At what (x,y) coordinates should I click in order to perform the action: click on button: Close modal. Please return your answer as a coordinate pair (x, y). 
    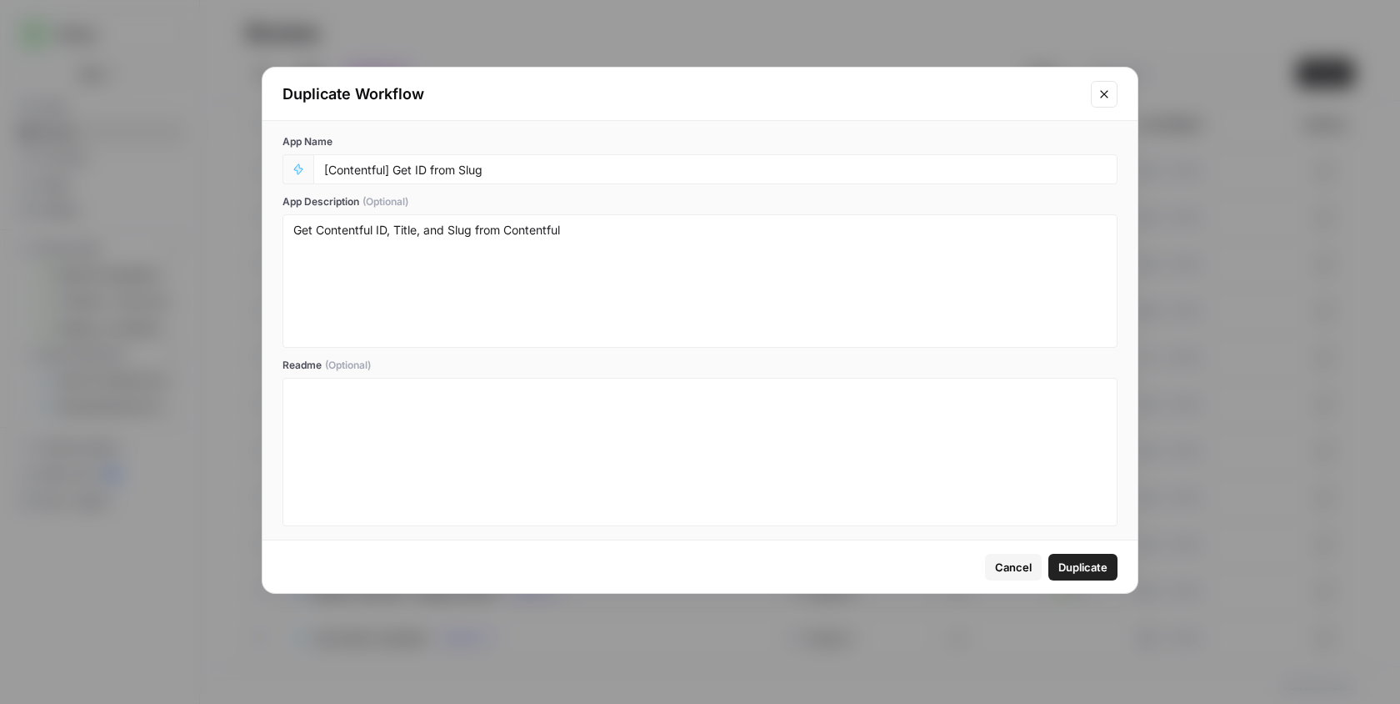
    Looking at the image, I should click on (1104, 94).